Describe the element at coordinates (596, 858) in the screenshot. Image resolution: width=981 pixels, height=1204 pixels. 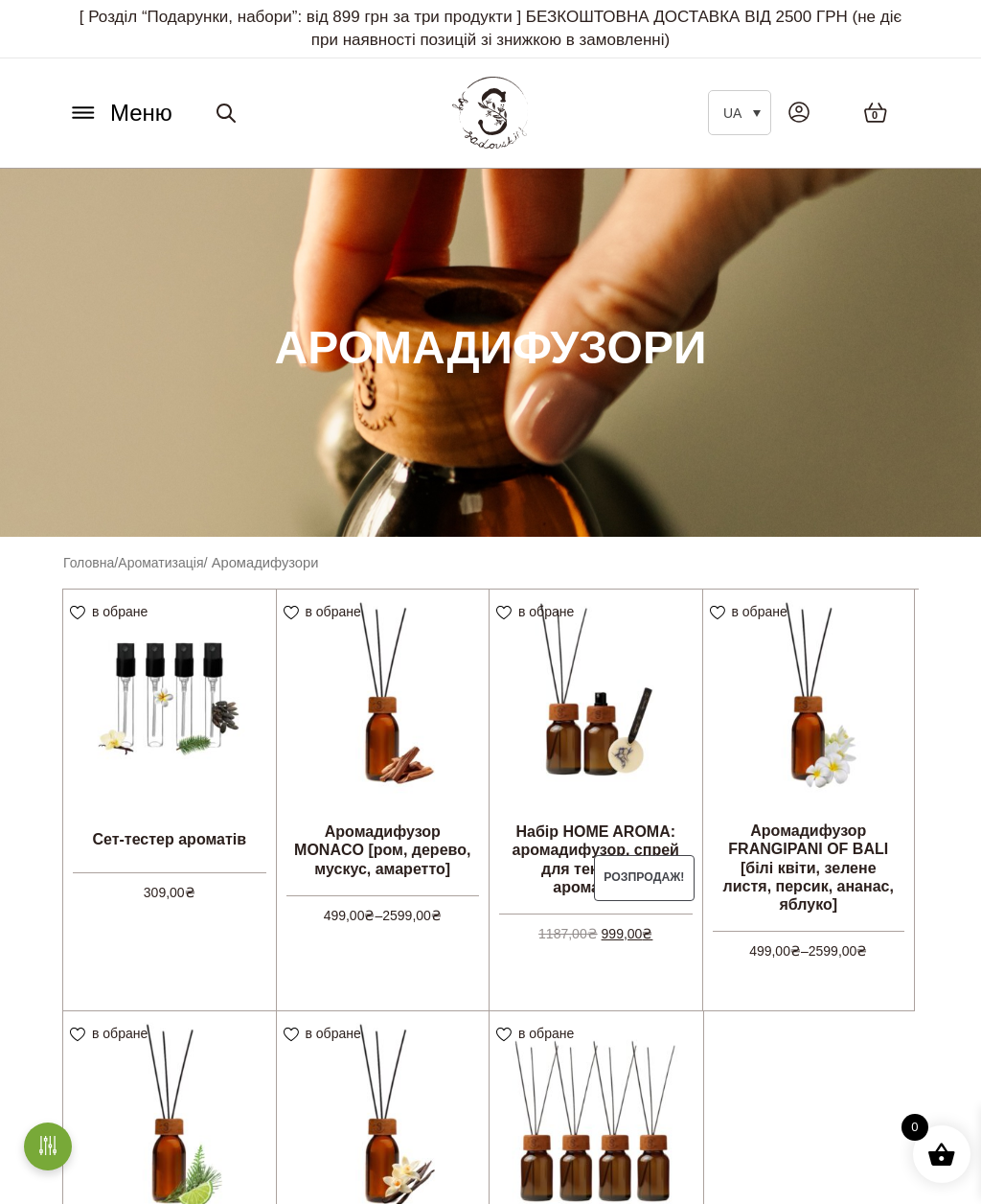
I see `h2: Набір HOME AROMA: аромадифузор, спрей для текстилю, аромасаше` at that location.